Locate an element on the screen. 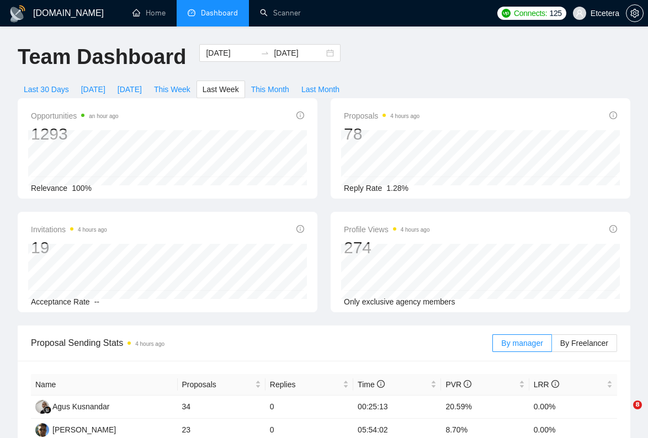 The image size is (648, 438). td: 0.00% is located at coordinates (573, 407).